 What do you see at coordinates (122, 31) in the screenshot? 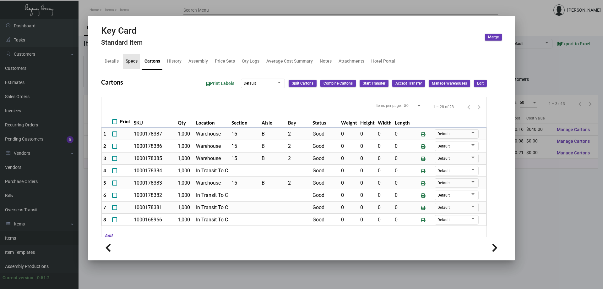
I see `h2: Key Card` at bounding box center [122, 31].